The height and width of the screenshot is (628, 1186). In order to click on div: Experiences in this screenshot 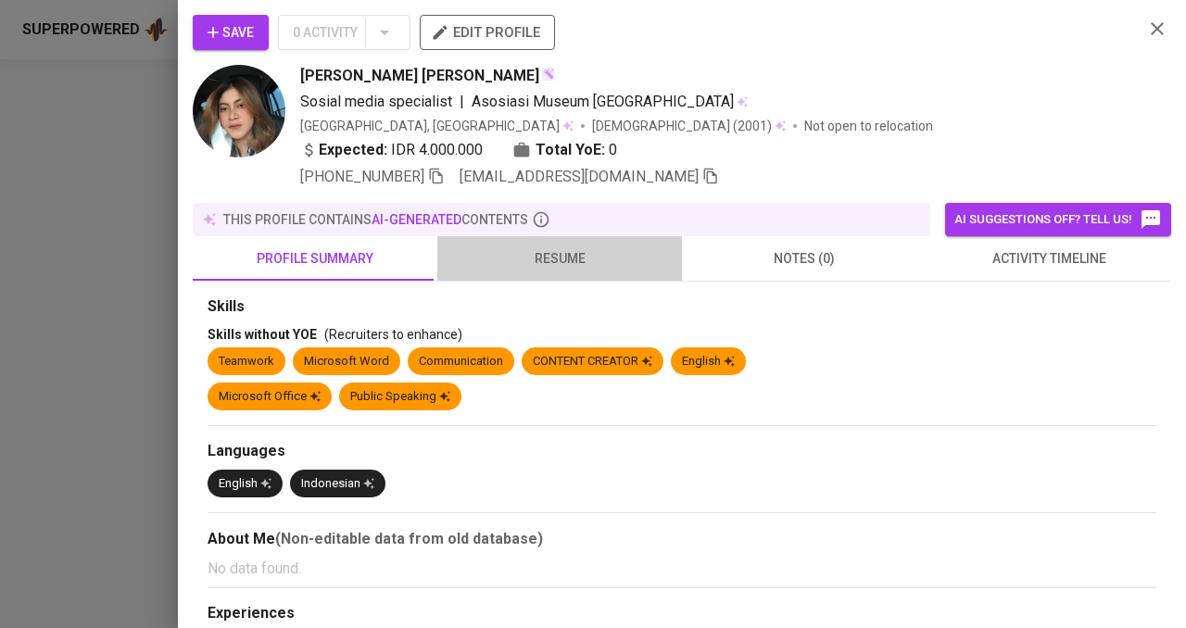, I will do `click(682, 614)`.